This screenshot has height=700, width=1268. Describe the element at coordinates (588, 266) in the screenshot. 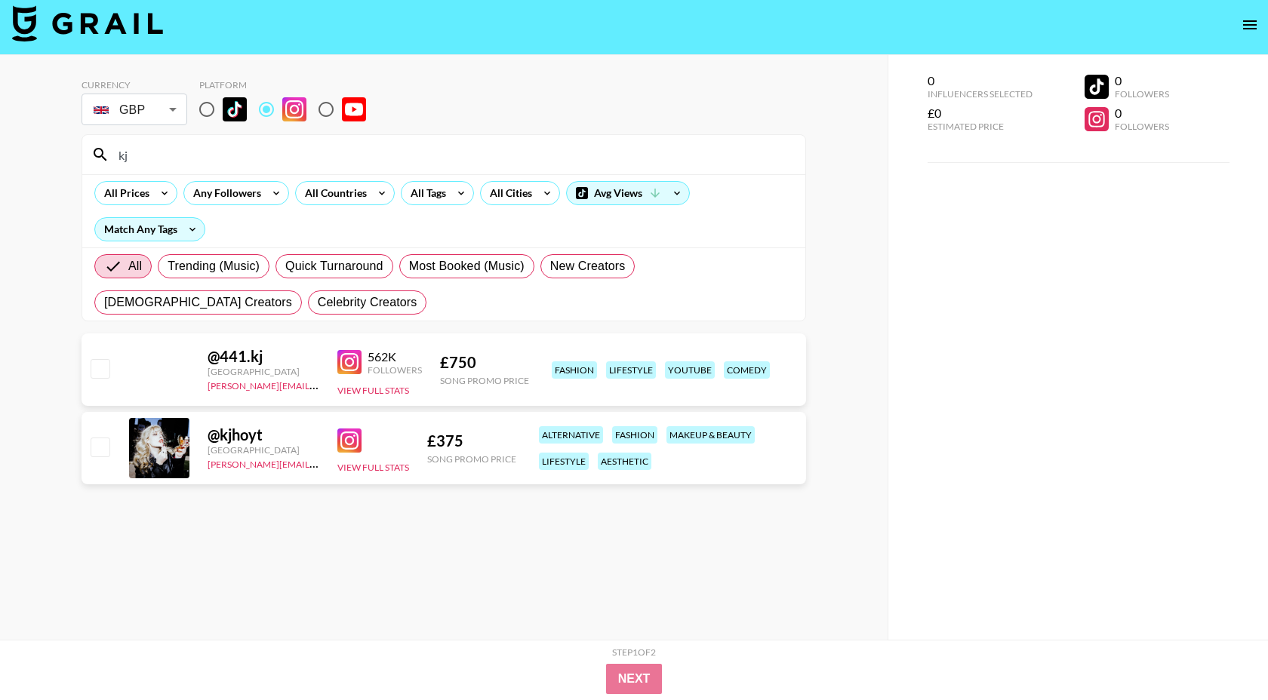

I see `span: New Creators` at that location.